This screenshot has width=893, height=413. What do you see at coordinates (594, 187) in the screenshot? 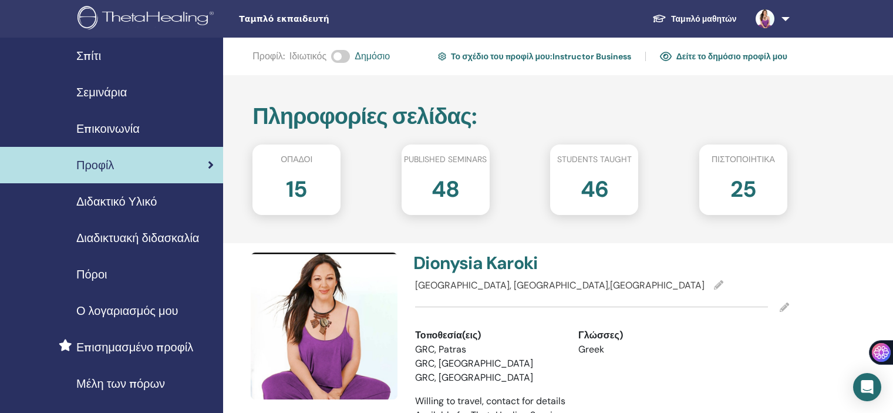
I see `h2: 46` at bounding box center [594, 187].